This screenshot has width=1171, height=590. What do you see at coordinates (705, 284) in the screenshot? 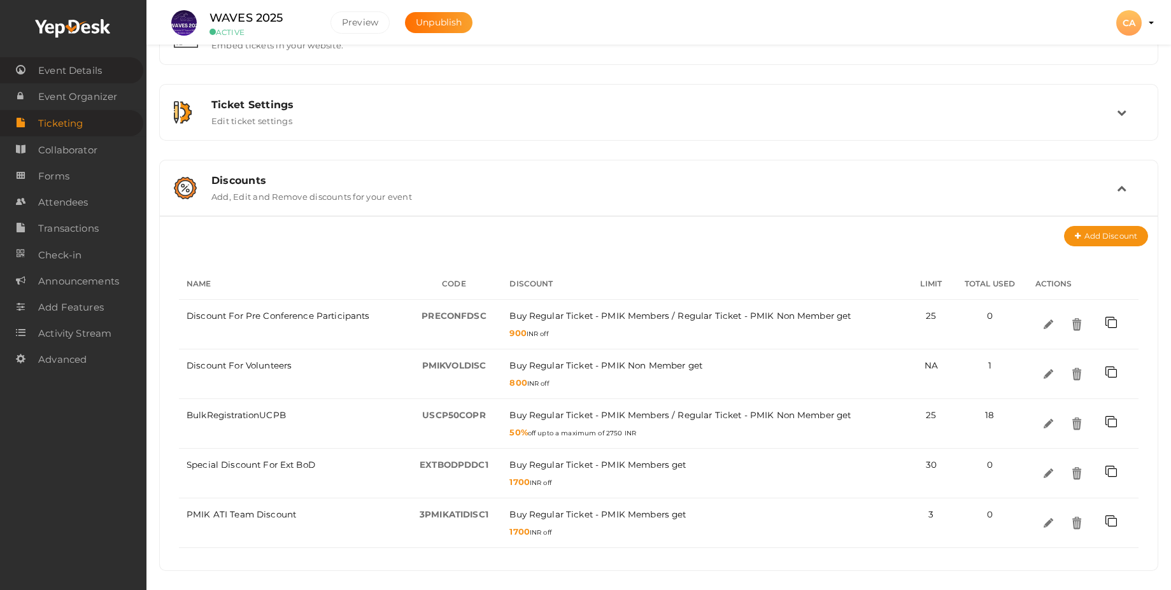
I see `th: Discount` at bounding box center [705, 284].